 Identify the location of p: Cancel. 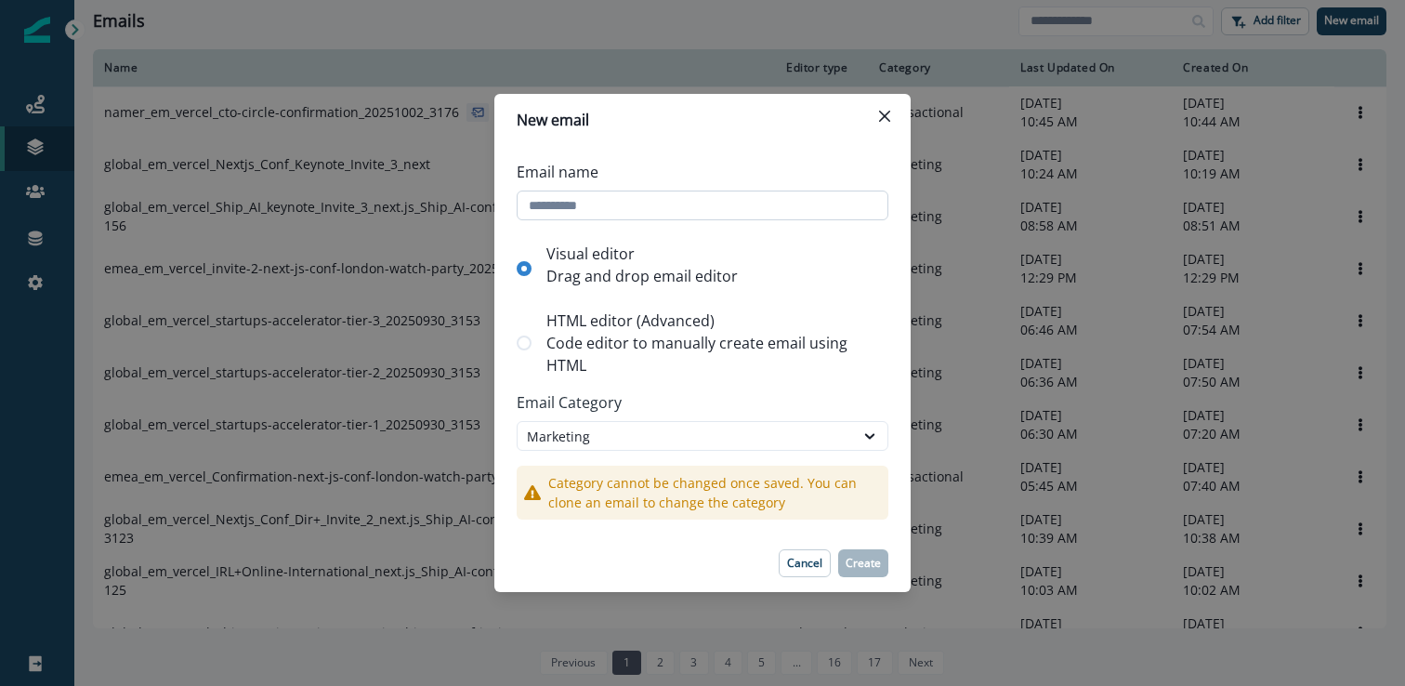
(805, 563).